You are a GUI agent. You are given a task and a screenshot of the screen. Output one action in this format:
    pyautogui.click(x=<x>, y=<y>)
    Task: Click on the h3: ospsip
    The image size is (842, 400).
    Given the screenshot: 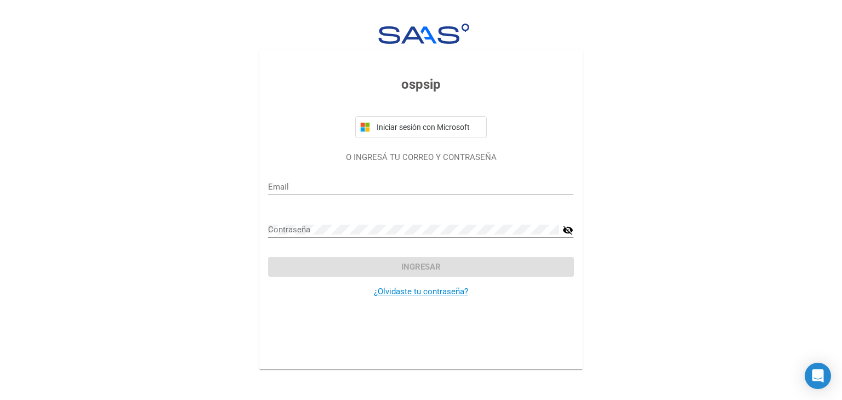 What is the action you would take?
    pyautogui.click(x=421, y=84)
    